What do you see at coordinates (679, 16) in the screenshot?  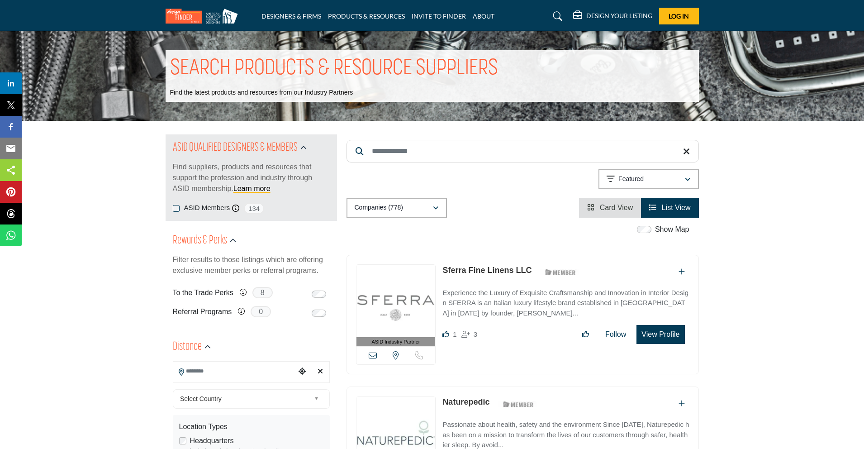 I see `span: Log In` at bounding box center [679, 16].